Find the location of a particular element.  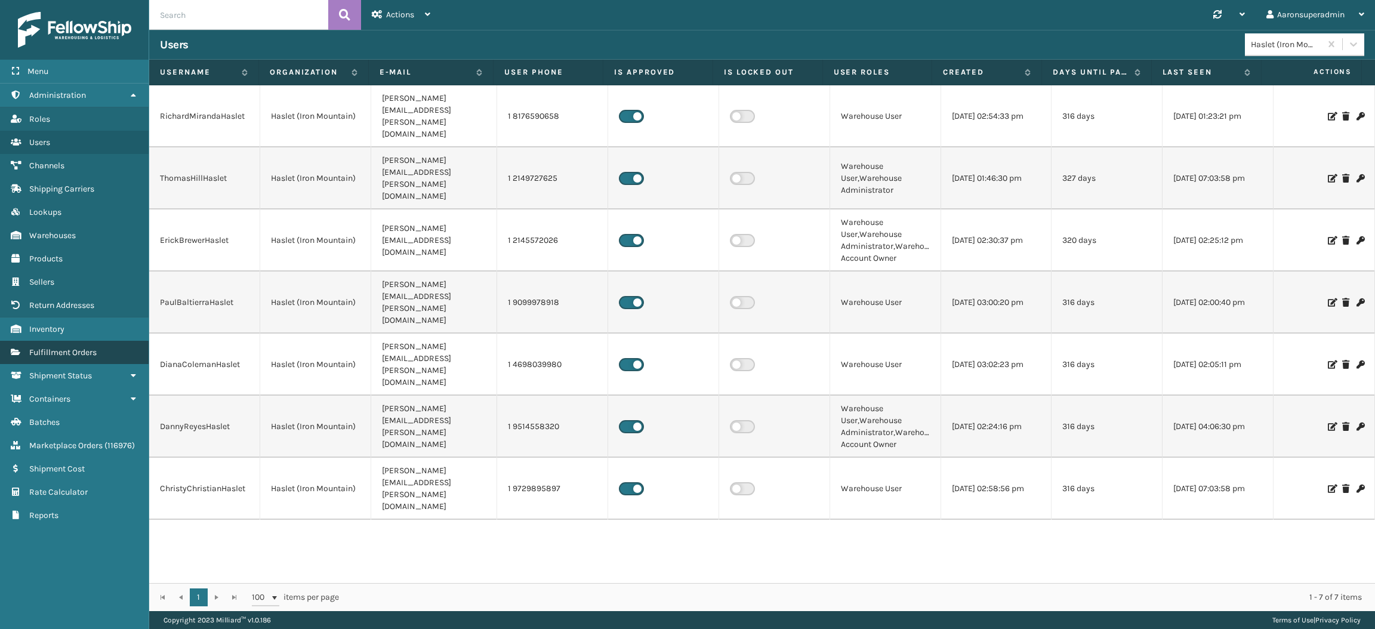

img: logo is located at coordinates (75, 30).